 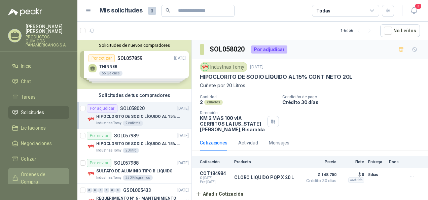 I want to click on span: Cotizar, so click(x=29, y=159).